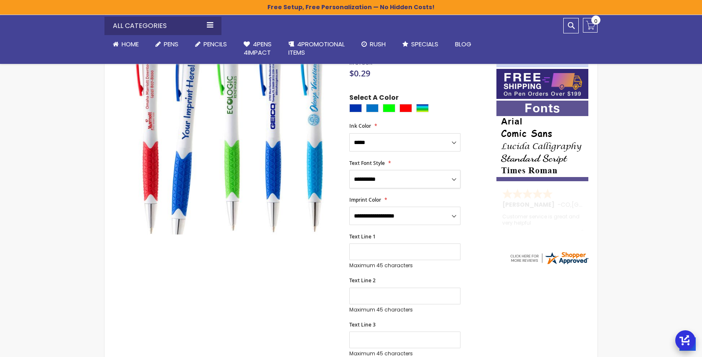 The height and width of the screenshot is (357, 702). I want to click on img: Avenir® Custom Soft Grip Advertising Pens, so click(230, 126).